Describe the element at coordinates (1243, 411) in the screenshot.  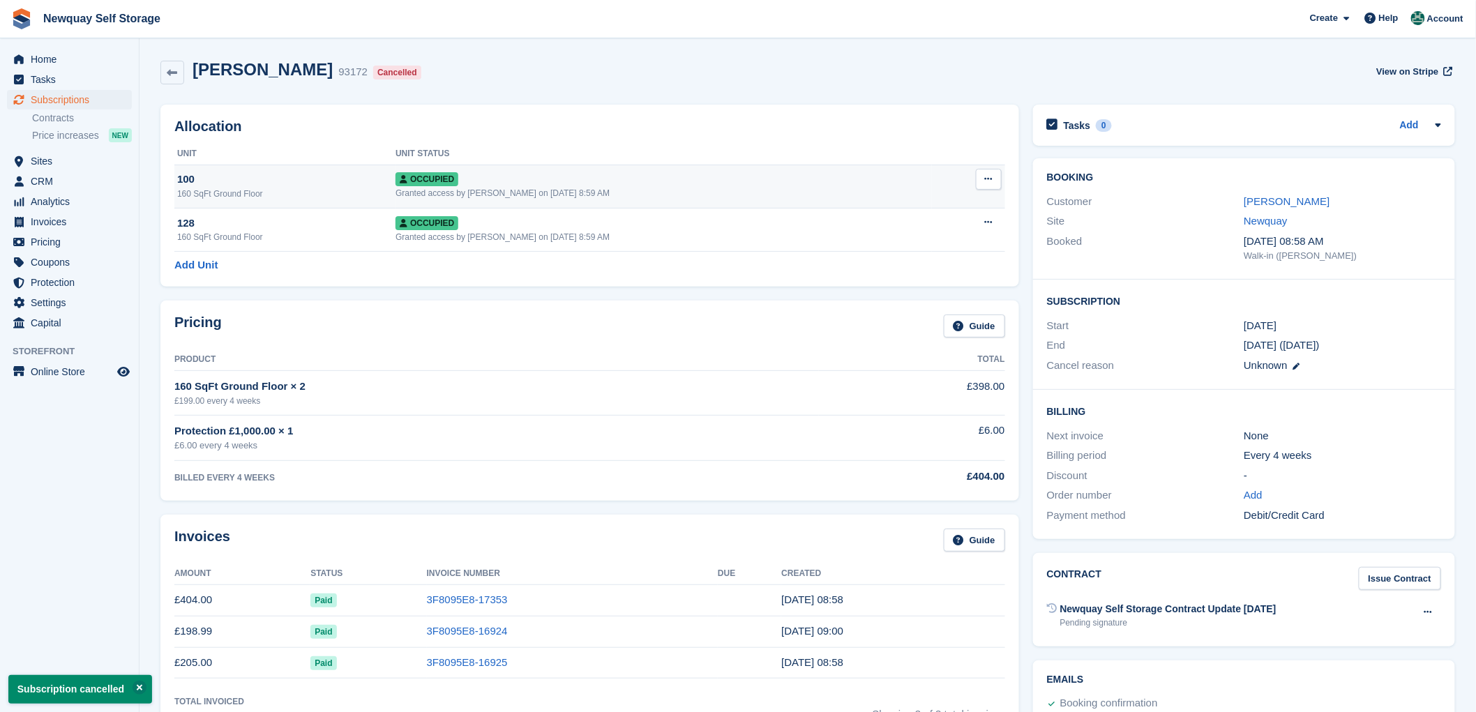
I see `h2: Billing` at that location.